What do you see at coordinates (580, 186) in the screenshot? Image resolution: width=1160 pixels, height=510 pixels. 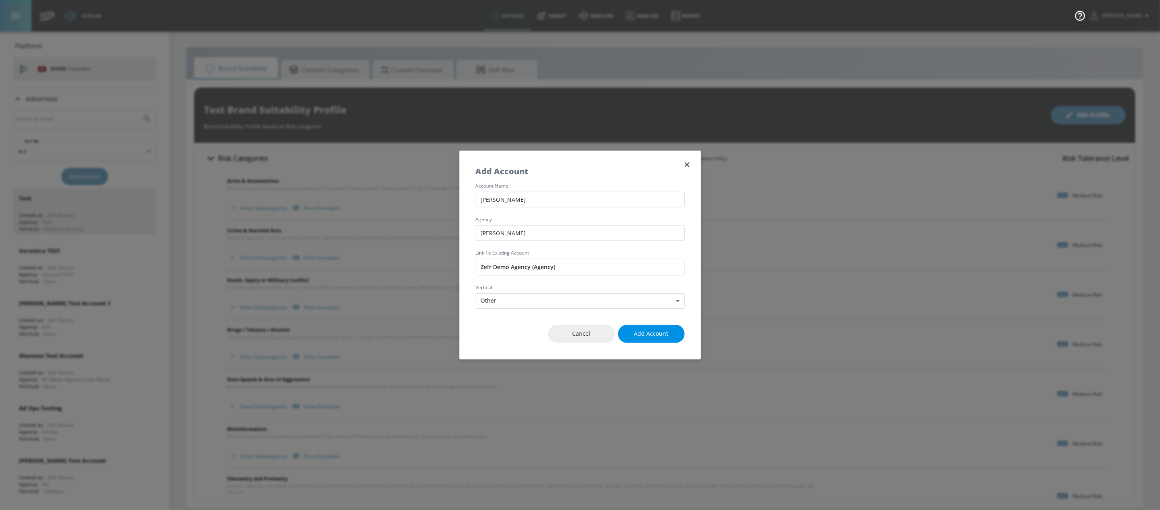 I see `label: account name` at bounding box center [580, 186].